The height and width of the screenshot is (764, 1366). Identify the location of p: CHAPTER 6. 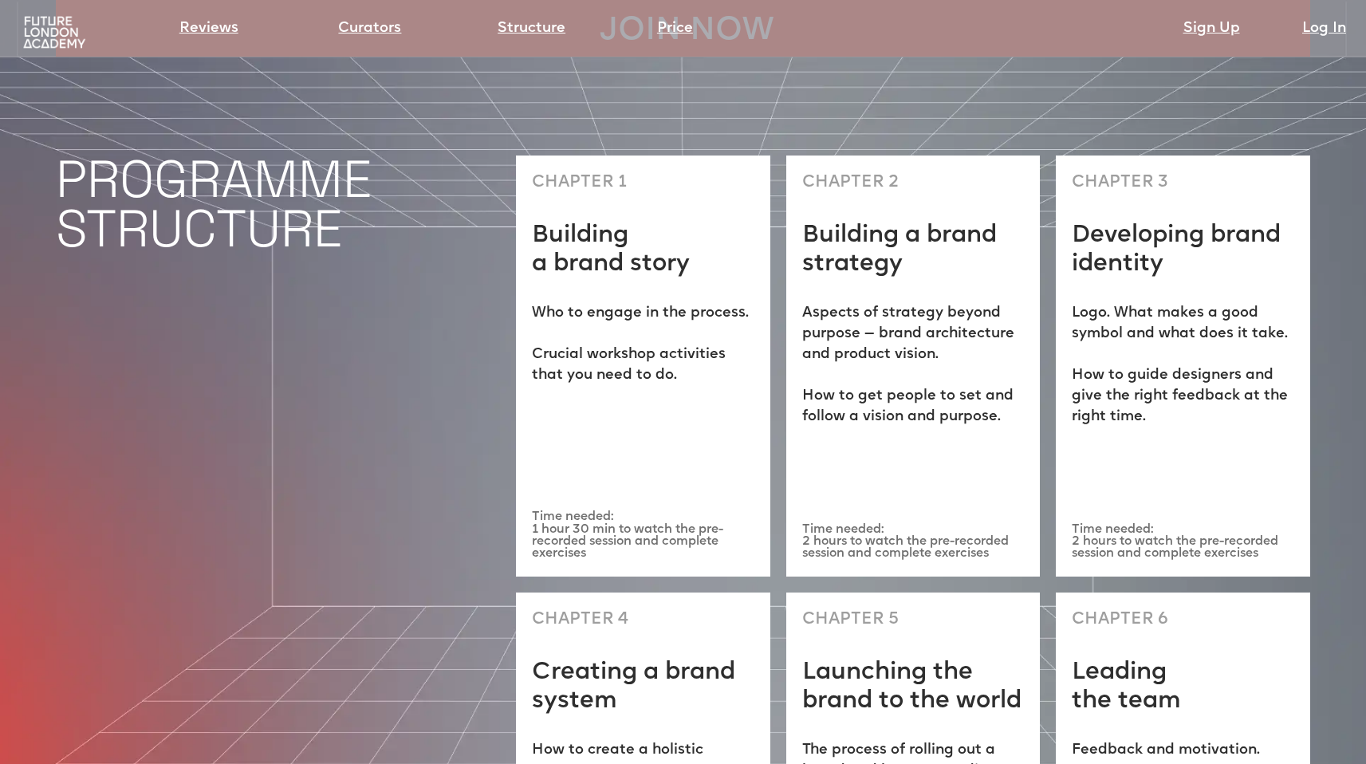
(1120, 620).